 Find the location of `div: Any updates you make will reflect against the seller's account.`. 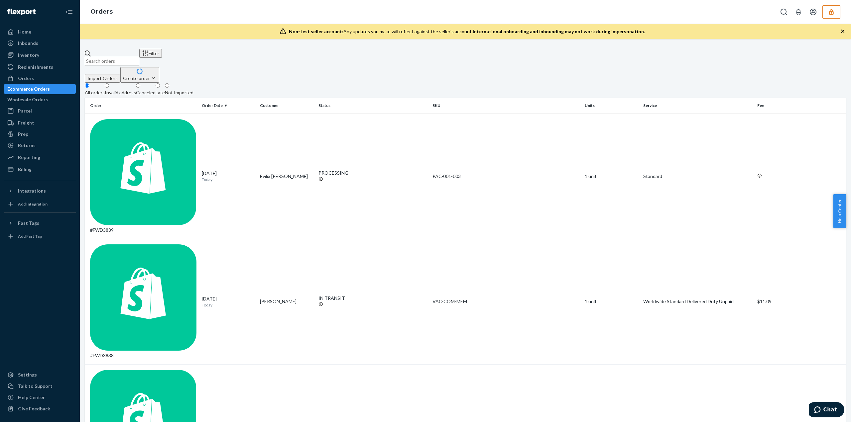

div: Any updates you make will reflect against the seller's account. is located at coordinates (467, 32).